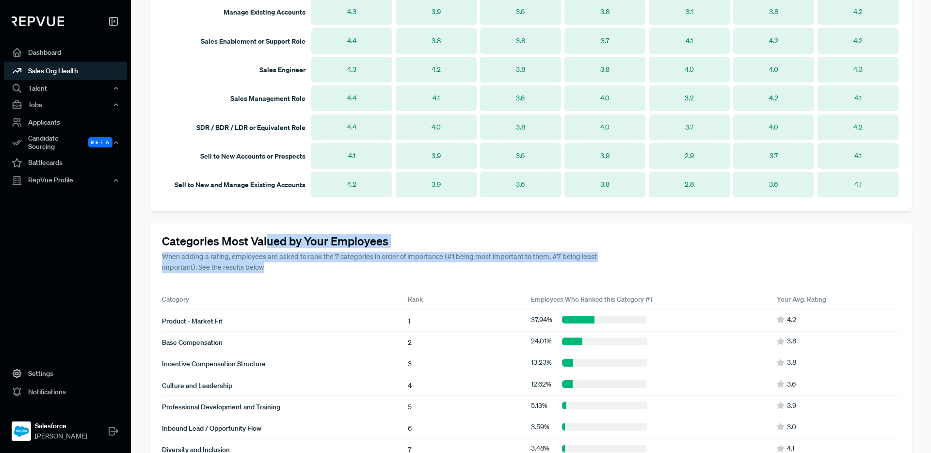 This screenshot has width=931, height=453. Describe the element at coordinates (214, 364) in the screenshot. I see `span: Incentive Compensation Structure` at that location.